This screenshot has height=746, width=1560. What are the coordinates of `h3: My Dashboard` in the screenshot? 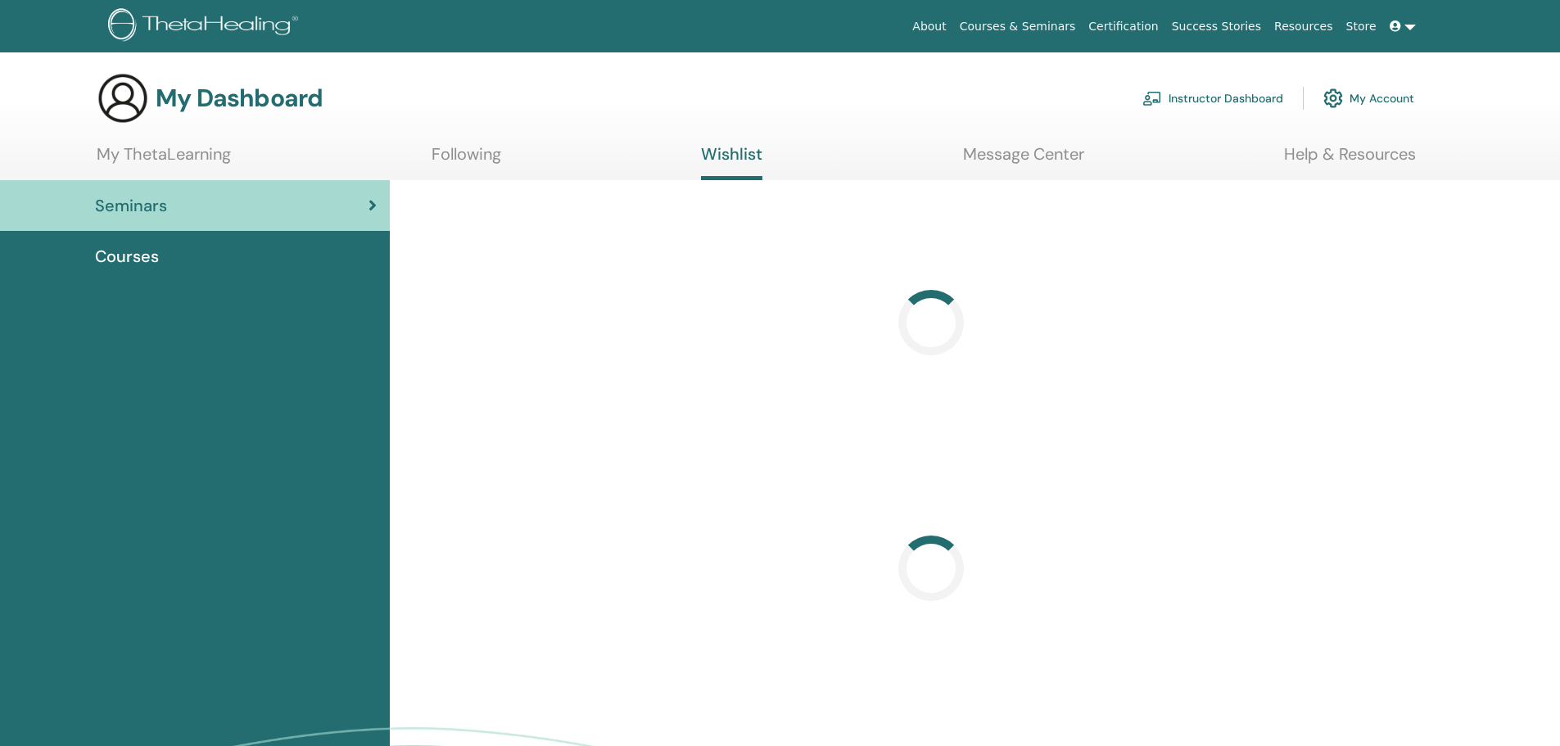 It's located at (239, 98).